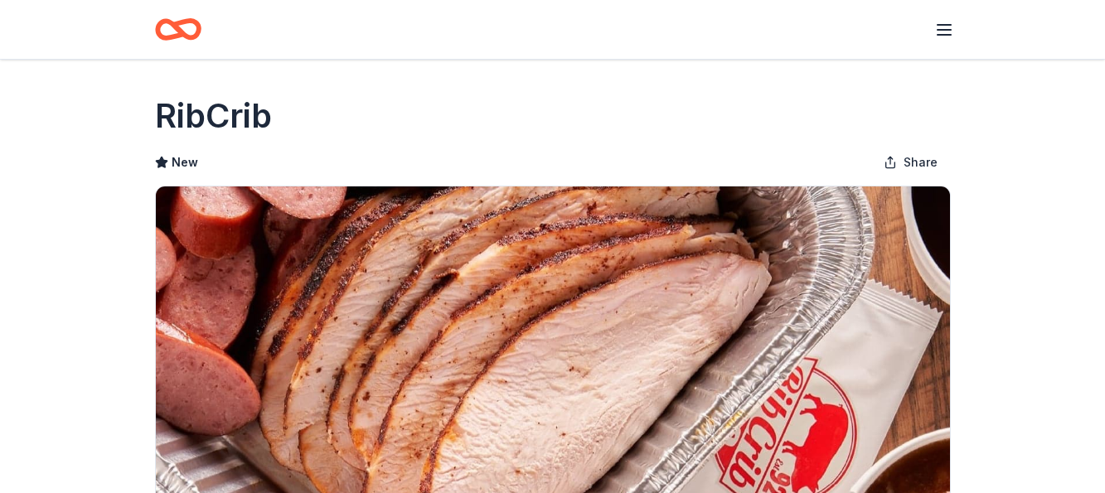  Describe the element at coordinates (213, 116) in the screenshot. I see `h1: RibCrib` at that location.